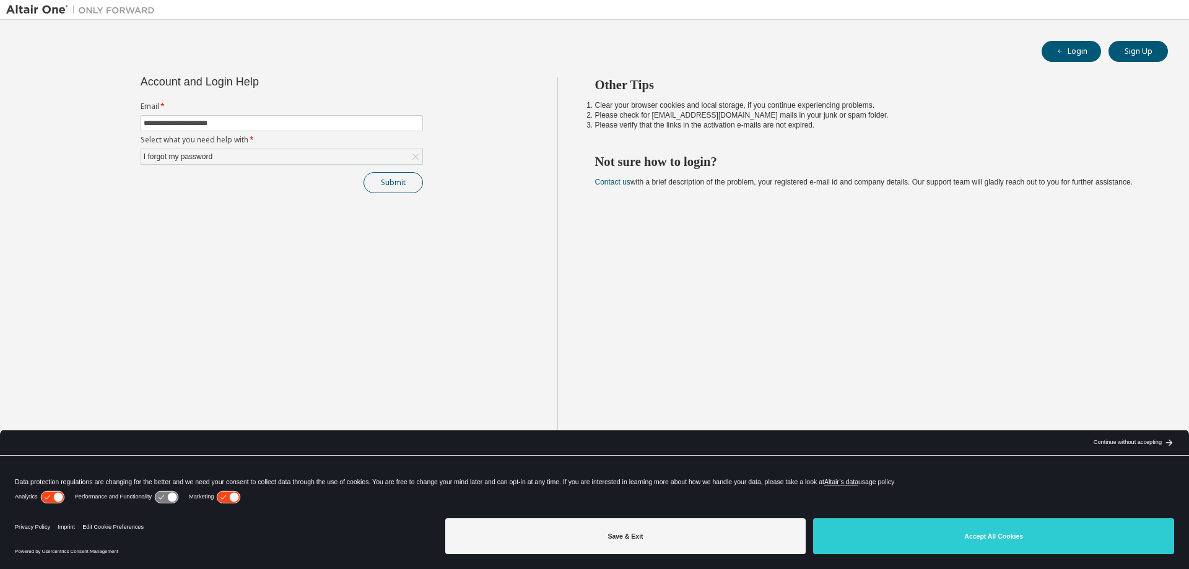 This screenshot has height=569, width=1189. Describe the element at coordinates (1138, 51) in the screenshot. I see `button: Sign Up` at that location.